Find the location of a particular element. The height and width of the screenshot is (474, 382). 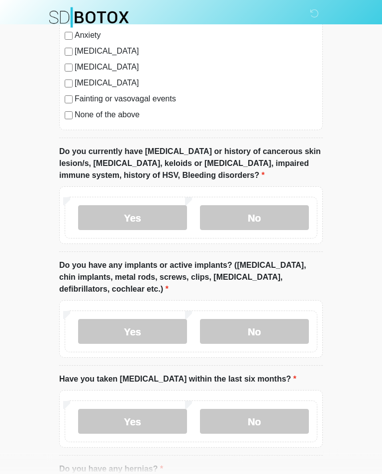

input: Anxiety is located at coordinates (69, 36).